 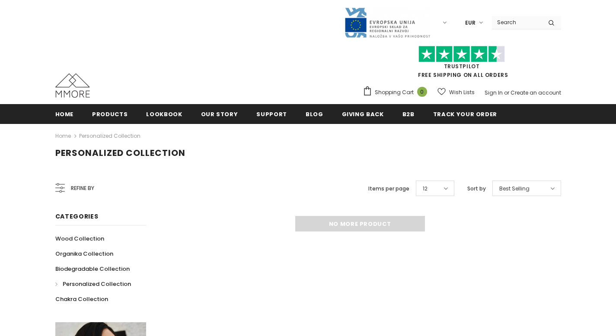 I want to click on span: 0, so click(x=422, y=92).